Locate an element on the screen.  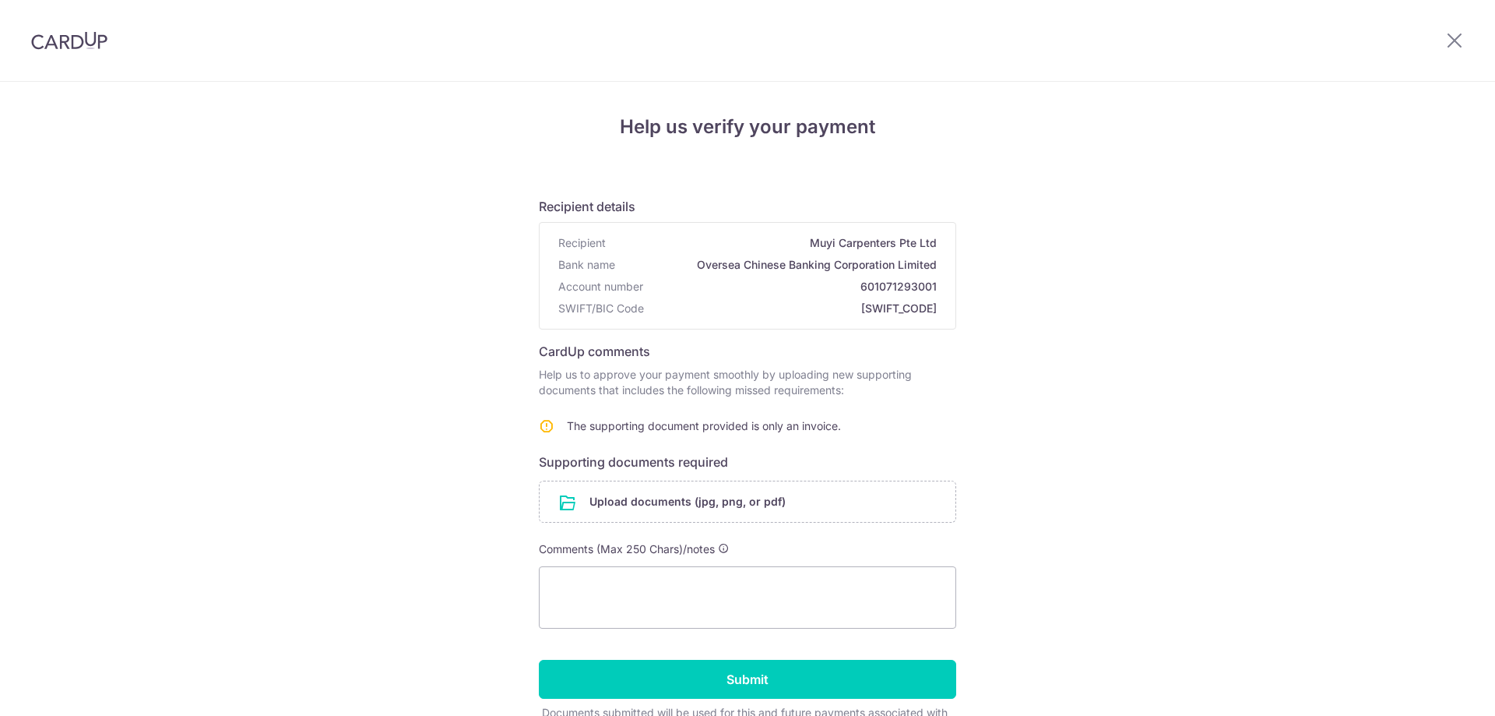
span: Comments (Max 250 Chars)/notes is located at coordinates (627, 548).